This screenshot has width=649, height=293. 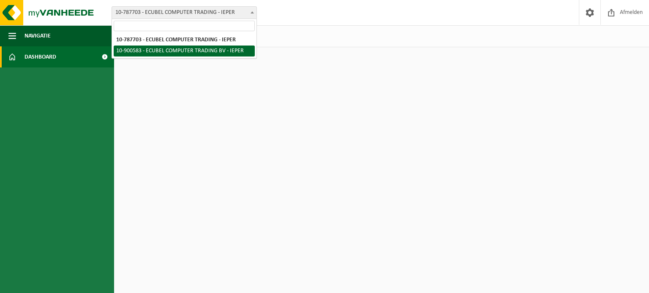 What do you see at coordinates (38, 36) in the screenshot?
I see `span: Navigatie` at bounding box center [38, 36].